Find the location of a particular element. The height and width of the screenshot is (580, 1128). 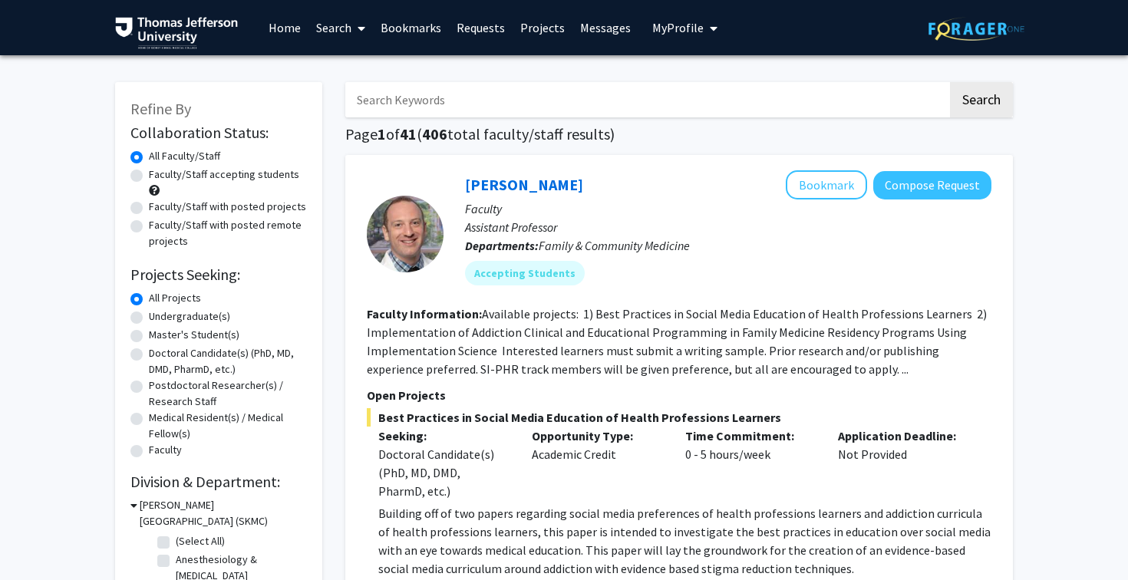

label: Faculty/Staff with posted remote projects is located at coordinates (228, 233).